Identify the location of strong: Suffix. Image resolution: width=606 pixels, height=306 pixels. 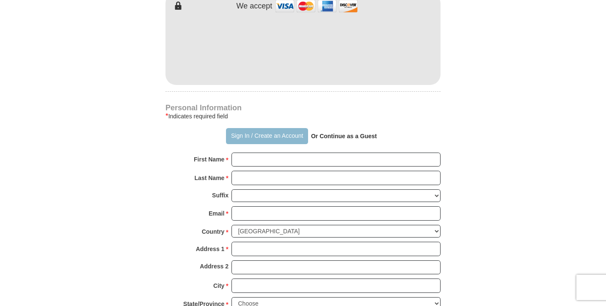
(220, 196).